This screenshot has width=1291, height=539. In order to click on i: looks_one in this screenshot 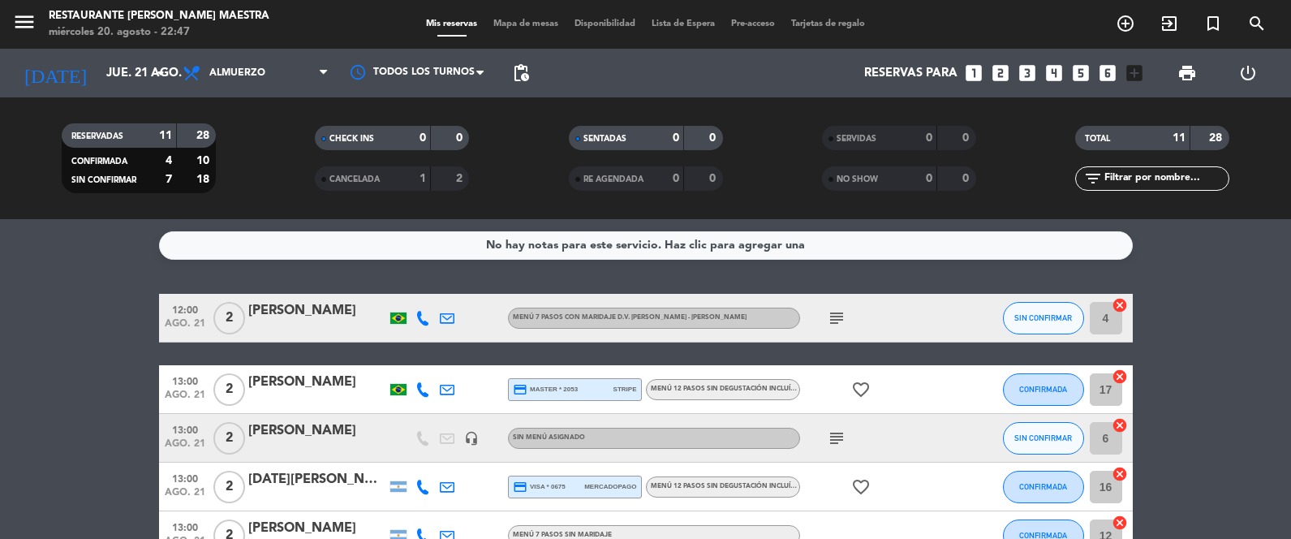, I will do `click(974, 73)`.